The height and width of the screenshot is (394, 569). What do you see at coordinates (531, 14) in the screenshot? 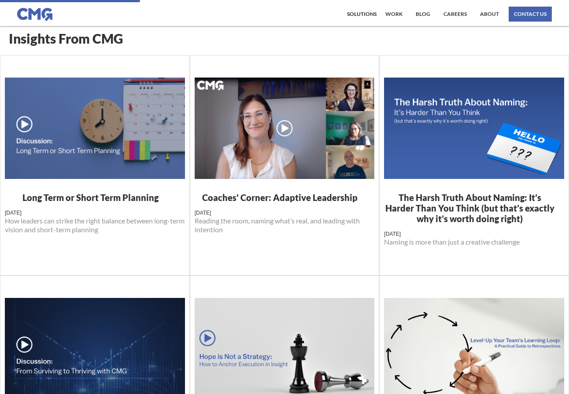
I see `div: contact us` at bounding box center [531, 14].